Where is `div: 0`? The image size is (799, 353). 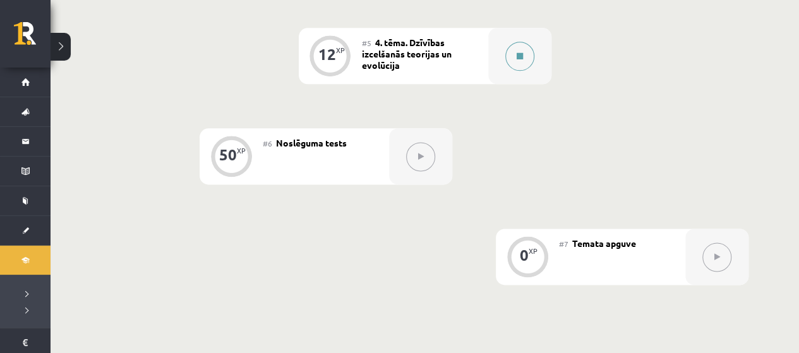
div: 0 is located at coordinates (525, 255).